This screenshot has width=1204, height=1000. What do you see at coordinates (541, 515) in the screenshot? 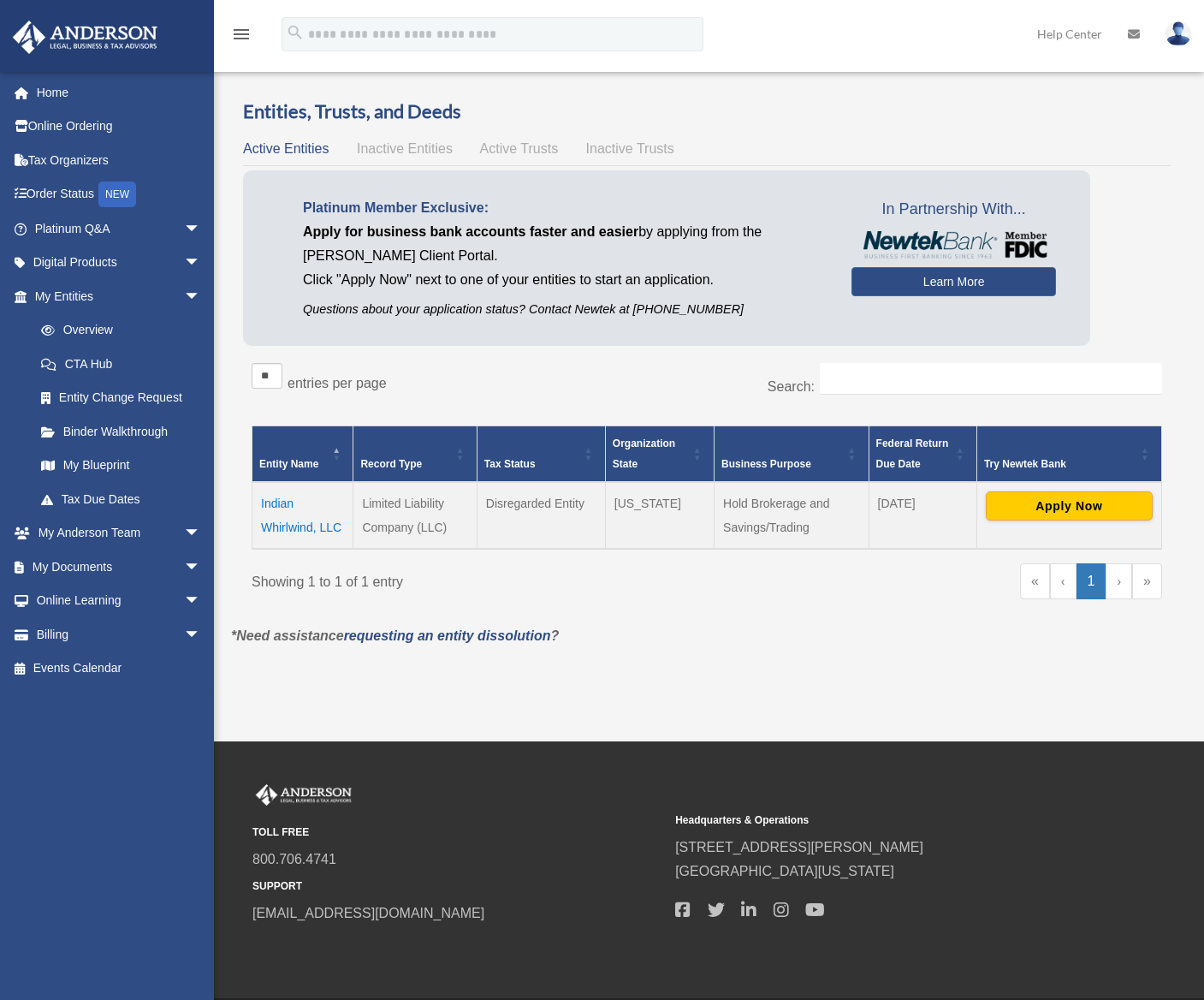
I see `td: Disregarded Entity` at bounding box center [541, 515].